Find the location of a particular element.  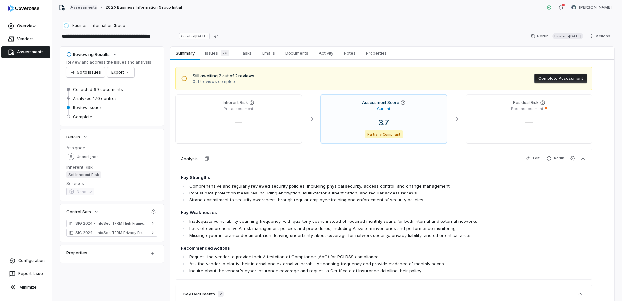

div: Reviewing Results is located at coordinates (88, 54).